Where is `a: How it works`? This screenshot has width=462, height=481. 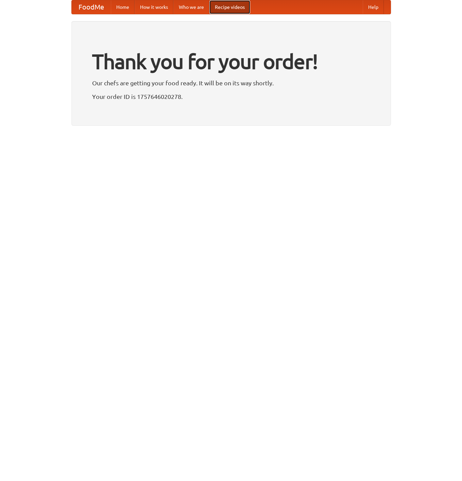 a: How it works is located at coordinates (154, 7).